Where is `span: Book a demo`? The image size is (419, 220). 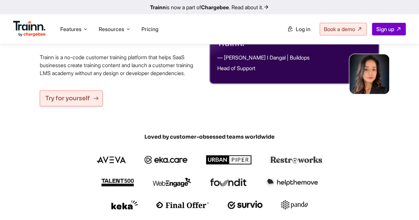 span: Book a demo is located at coordinates (340, 29).